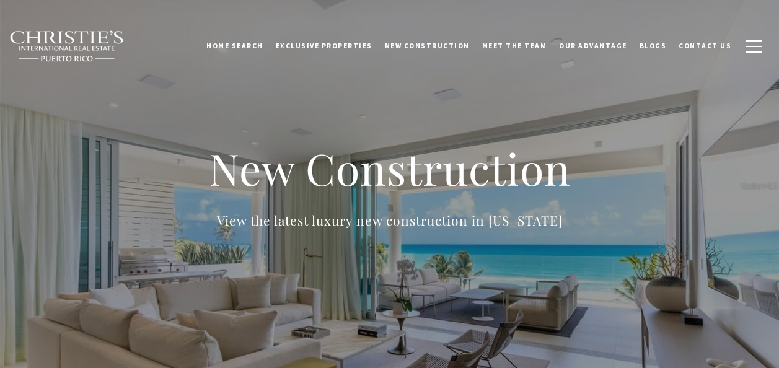 Image resolution: width=779 pixels, height=368 pixels. Describe the element at coordinates (653, 46) in the screenshot. I see `span: Blogs` at that location.